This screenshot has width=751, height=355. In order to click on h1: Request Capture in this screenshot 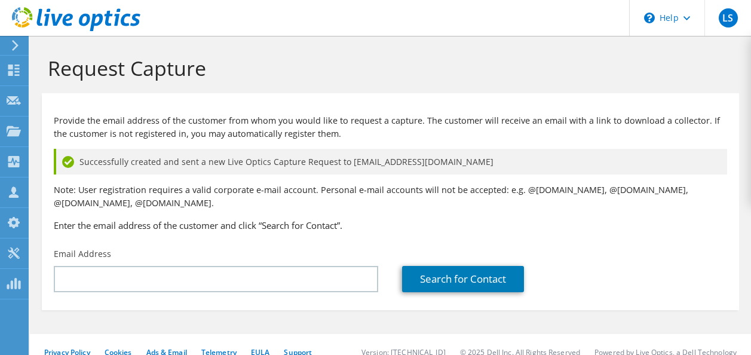, I will do `click(387, 68)`.